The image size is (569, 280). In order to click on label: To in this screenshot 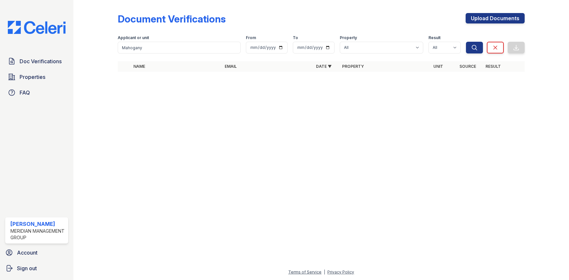, I will do `click(295, 38)`.